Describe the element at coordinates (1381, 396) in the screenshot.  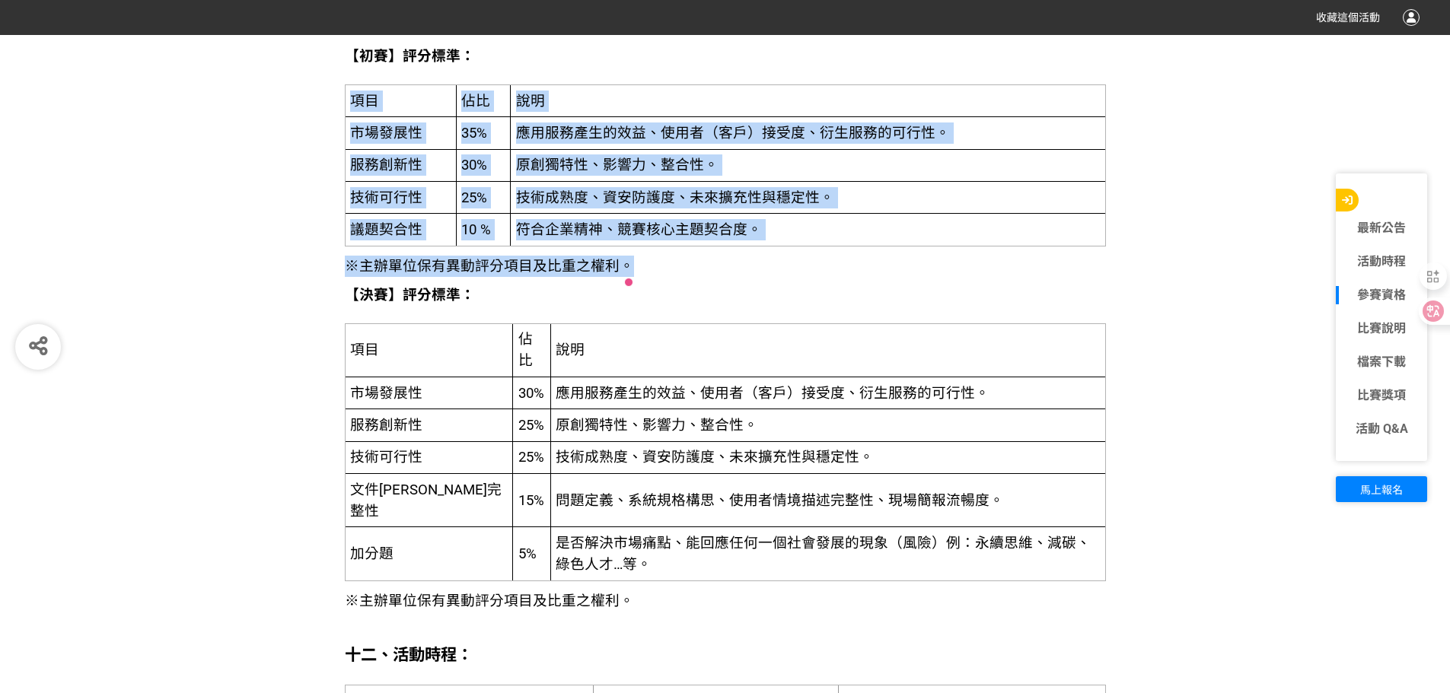
I see `a: 比賽獎項` at that location.